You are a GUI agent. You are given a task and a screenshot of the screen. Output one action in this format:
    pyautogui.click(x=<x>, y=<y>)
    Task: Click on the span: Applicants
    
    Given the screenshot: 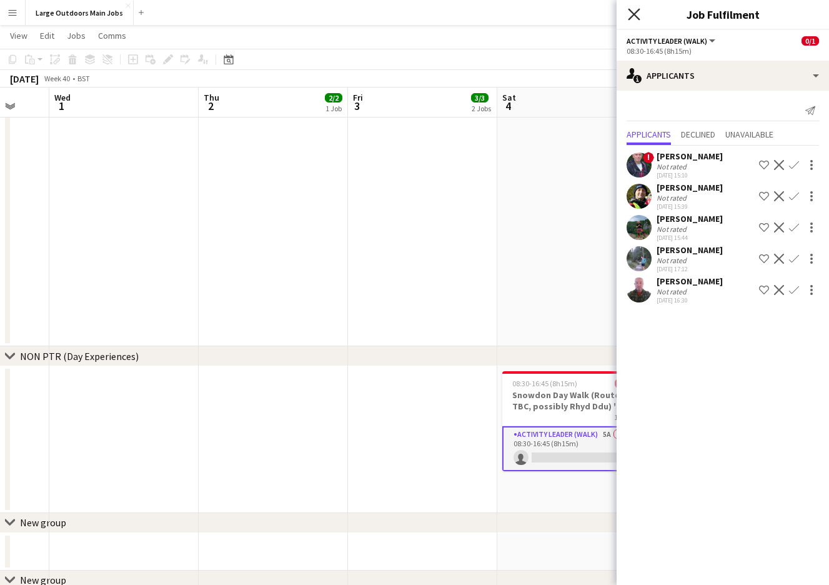 What is the action you would take?
    pyautogui.click(x=649, y=134)
    